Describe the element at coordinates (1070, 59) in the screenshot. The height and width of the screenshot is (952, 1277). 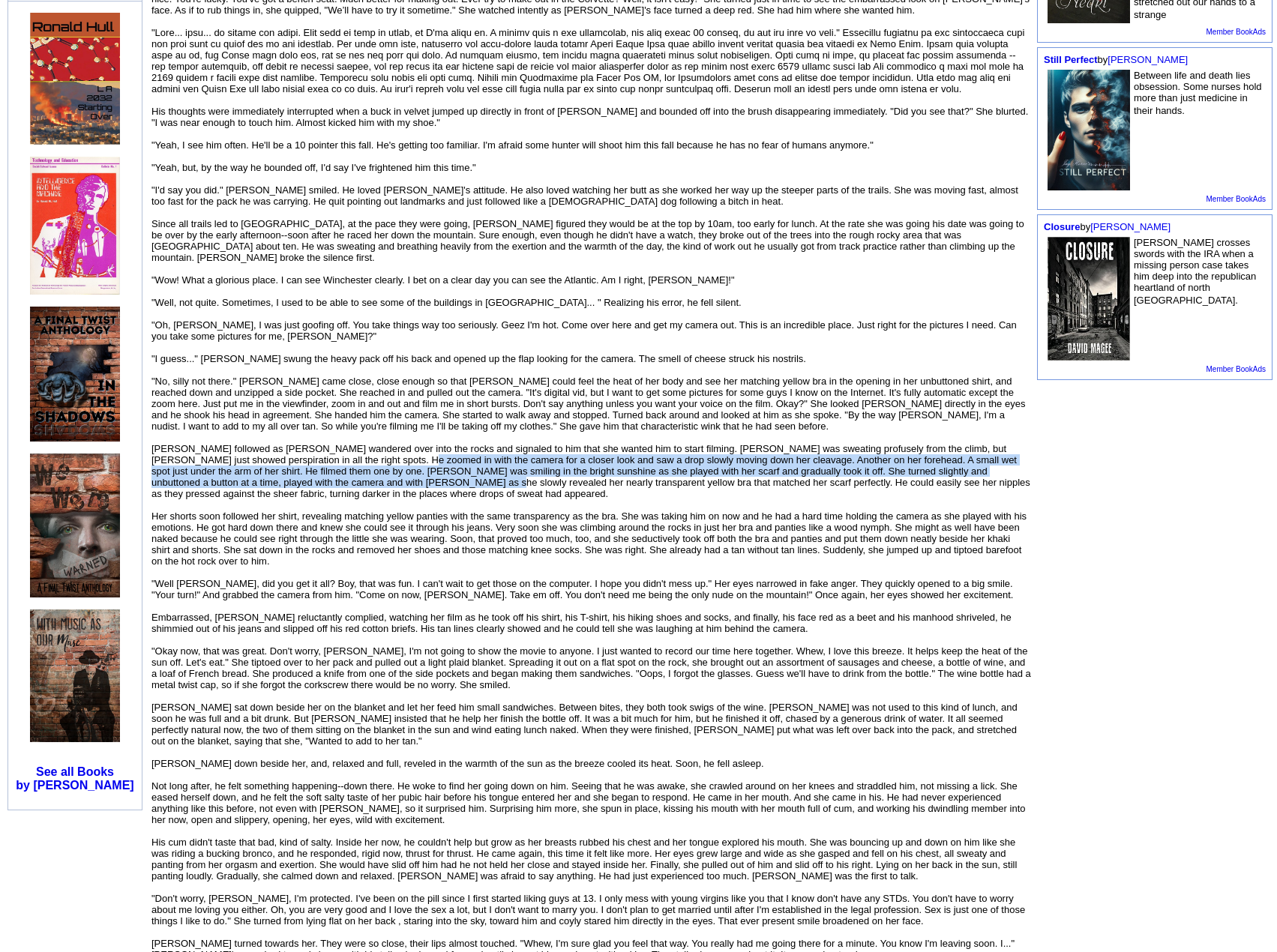
I see `a: Still Perfect` at that location.